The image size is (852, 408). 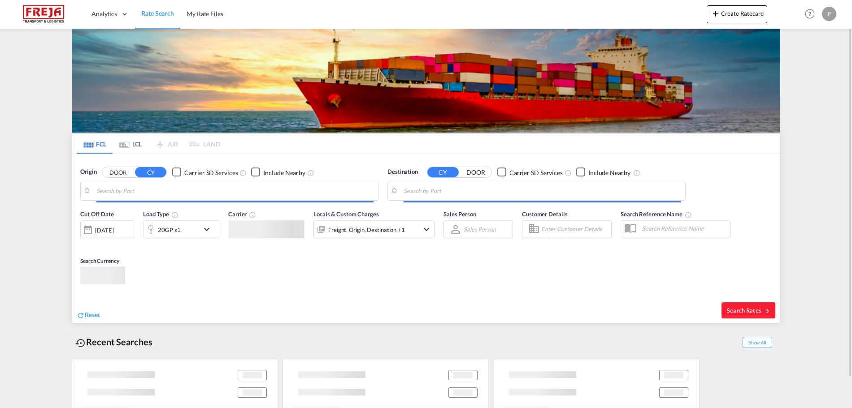 I want to click on span: Search Rates, so click(x=748, y=310).